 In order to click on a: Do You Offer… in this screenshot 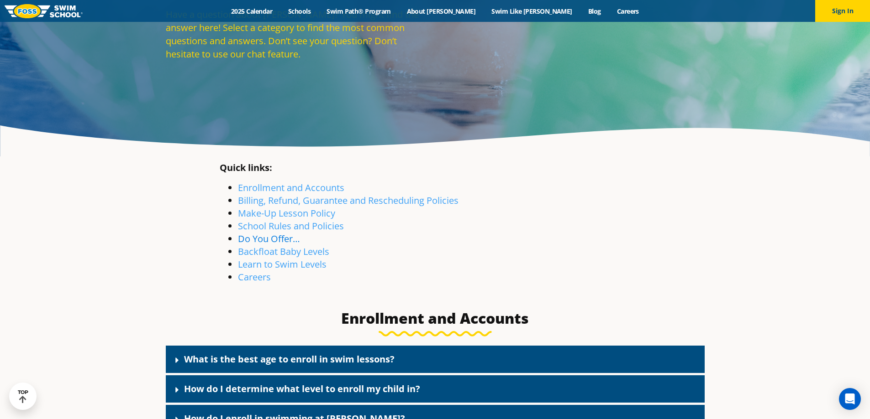, I will do `click(269, 239)`.